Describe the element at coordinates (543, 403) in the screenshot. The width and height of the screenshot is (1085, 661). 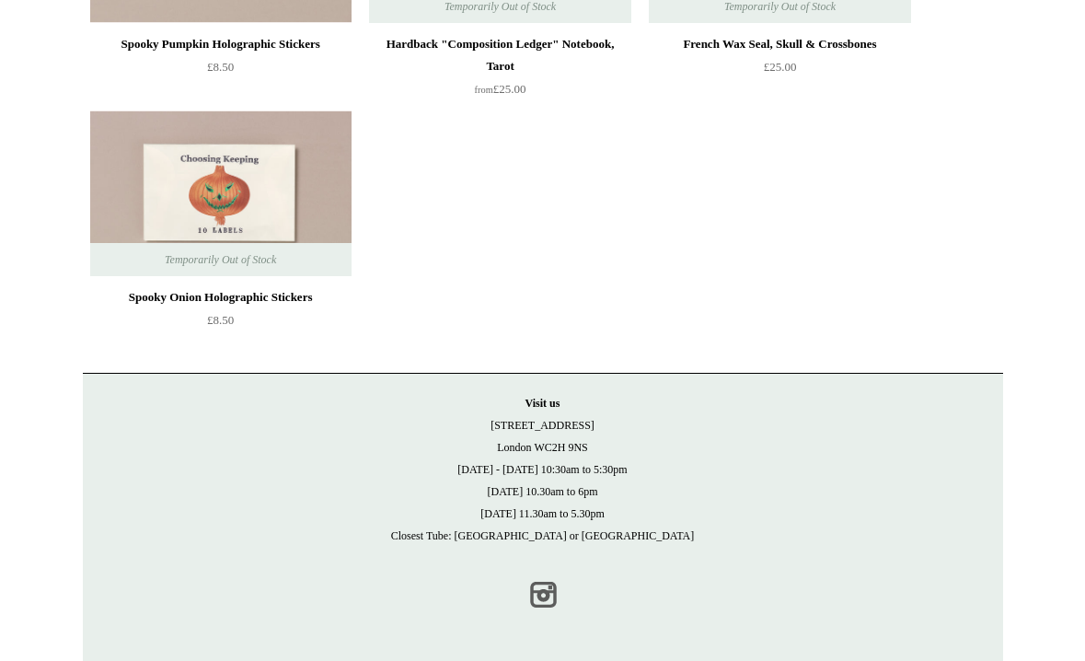
I see `strong: Visit us` at that location.